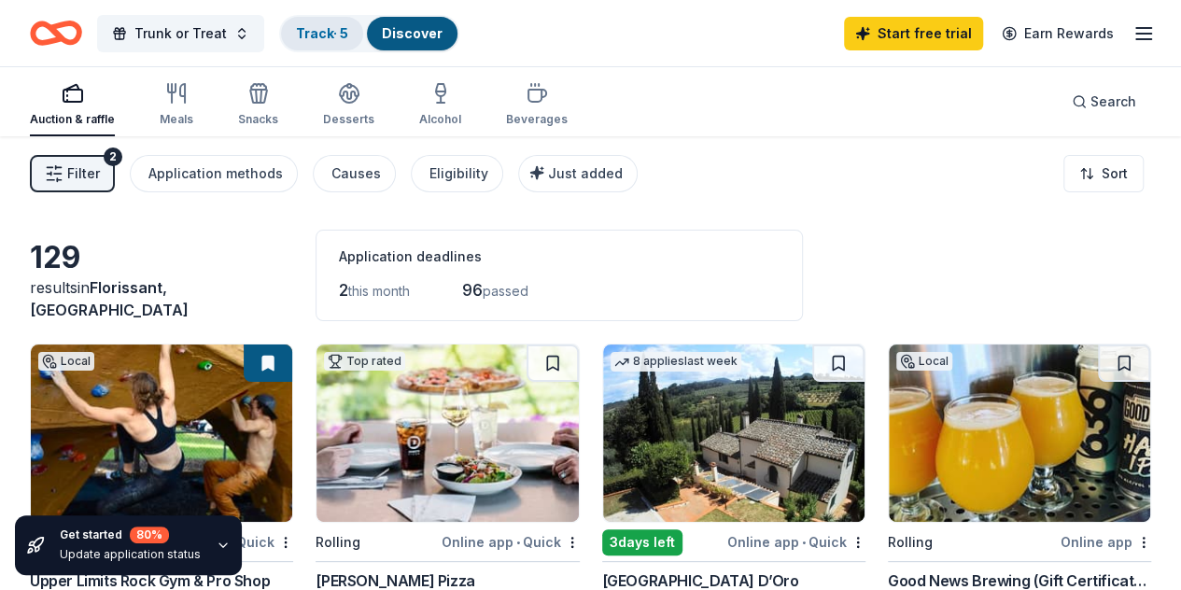 The height and width of the screenshot is (590, 1181). Describe the element at coordinates (216, 174) in the screenshot. I see `div: Application methods` at that location.